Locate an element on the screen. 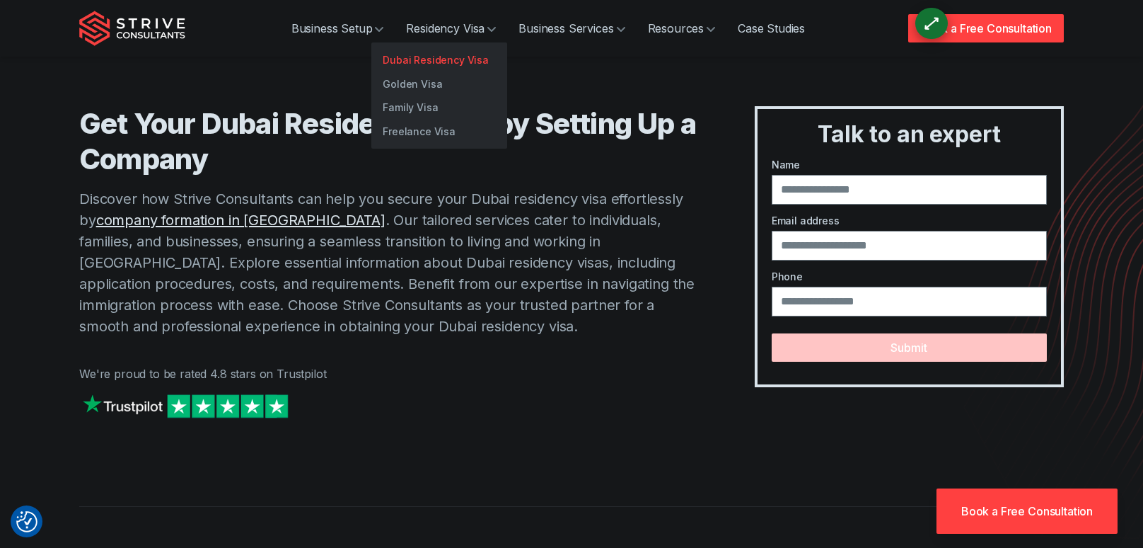 The height and width of the screenshot is (548, 1143). a: Business Setup is located at coordinates (337, 28).